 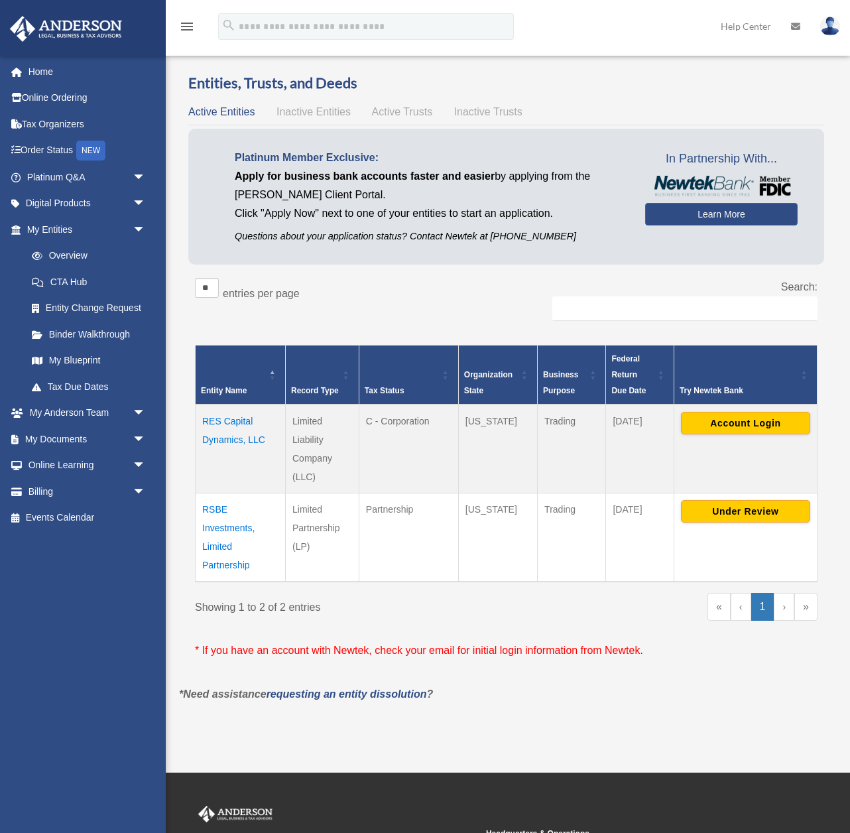 What do you see at coordinates (430, 158) in the screenshot?
I see `p: Platinum Member Exclusive:` at bounding box center [430, 158].